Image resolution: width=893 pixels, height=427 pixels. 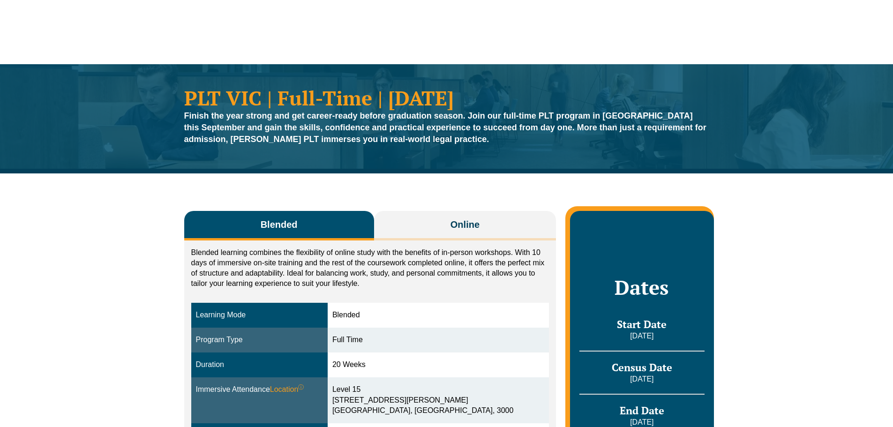 I want to click on span: Blended, so click(x=279, y=225).